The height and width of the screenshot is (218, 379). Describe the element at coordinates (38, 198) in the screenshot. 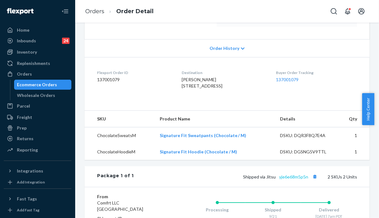

I see `button: Fast Tags` at that location.